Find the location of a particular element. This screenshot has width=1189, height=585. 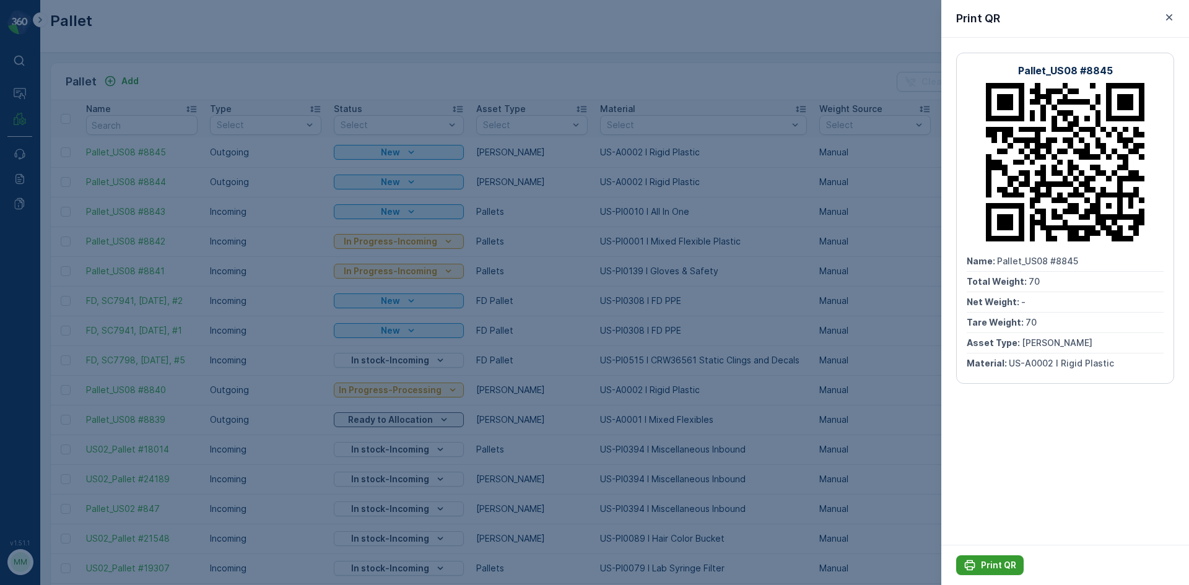

span: Pallet_US08 #8845 is located at coordinates (1037, 261).